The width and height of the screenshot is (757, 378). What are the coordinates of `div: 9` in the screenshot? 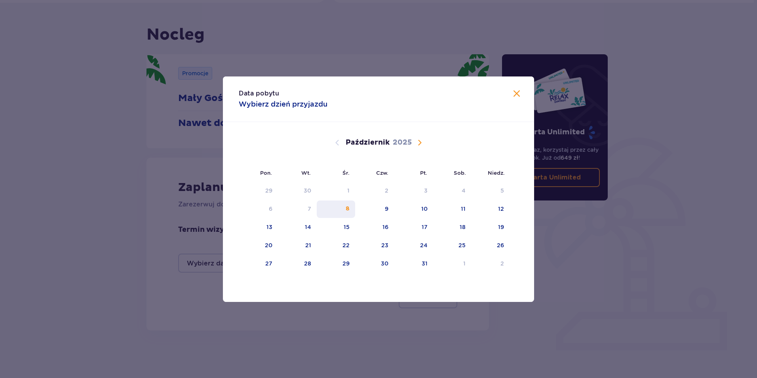 It's located at (386, 209).